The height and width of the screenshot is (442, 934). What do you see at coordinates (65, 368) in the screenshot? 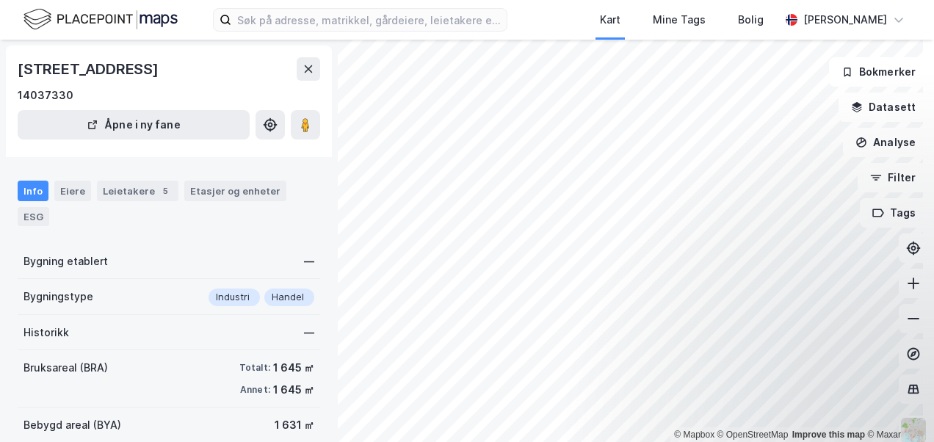
I see `div: Bruksareal (BRA)` at bounding box center [65, 368].